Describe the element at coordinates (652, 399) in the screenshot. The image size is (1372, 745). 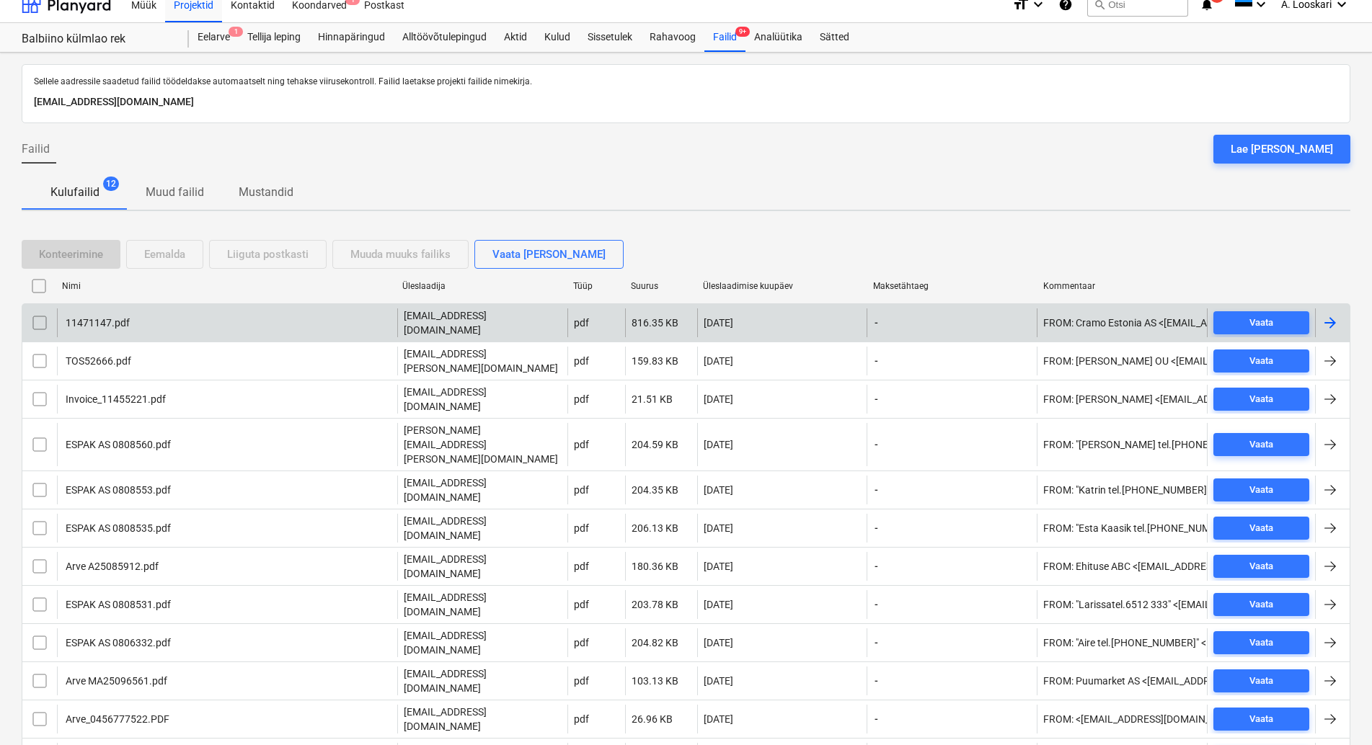
I see `div: 21.51 KB` at that location.